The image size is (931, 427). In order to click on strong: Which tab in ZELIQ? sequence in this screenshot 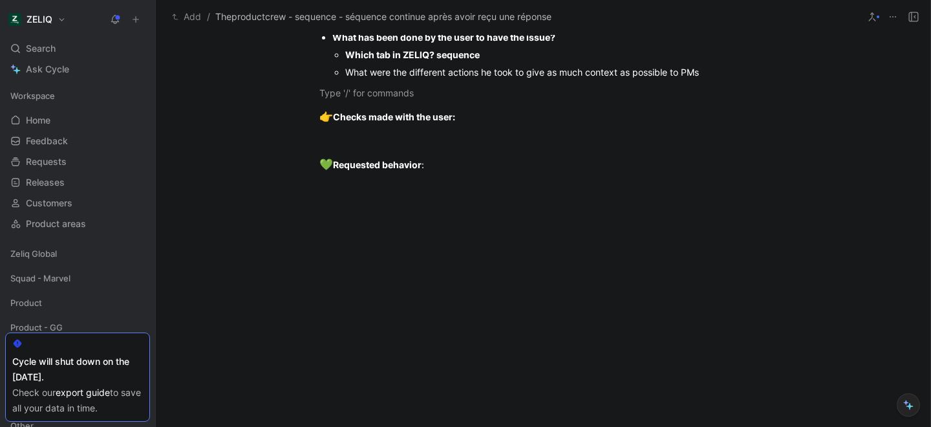, I will do `click(413, 54)`.